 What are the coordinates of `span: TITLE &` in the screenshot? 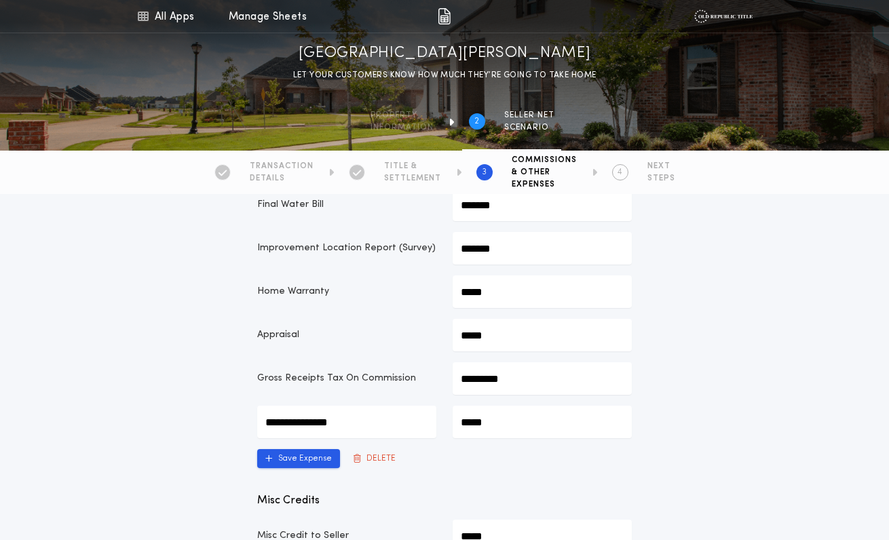 It's located at (413, 166).